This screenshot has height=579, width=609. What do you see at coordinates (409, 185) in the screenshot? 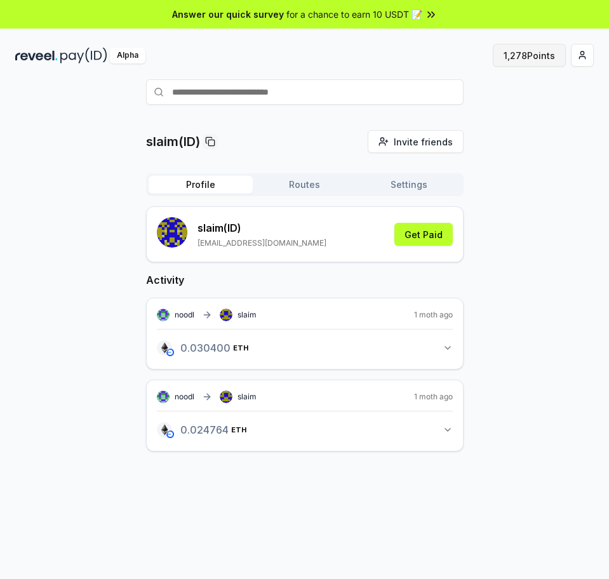
I see `button: Settings` at bounding box center [409, 185].